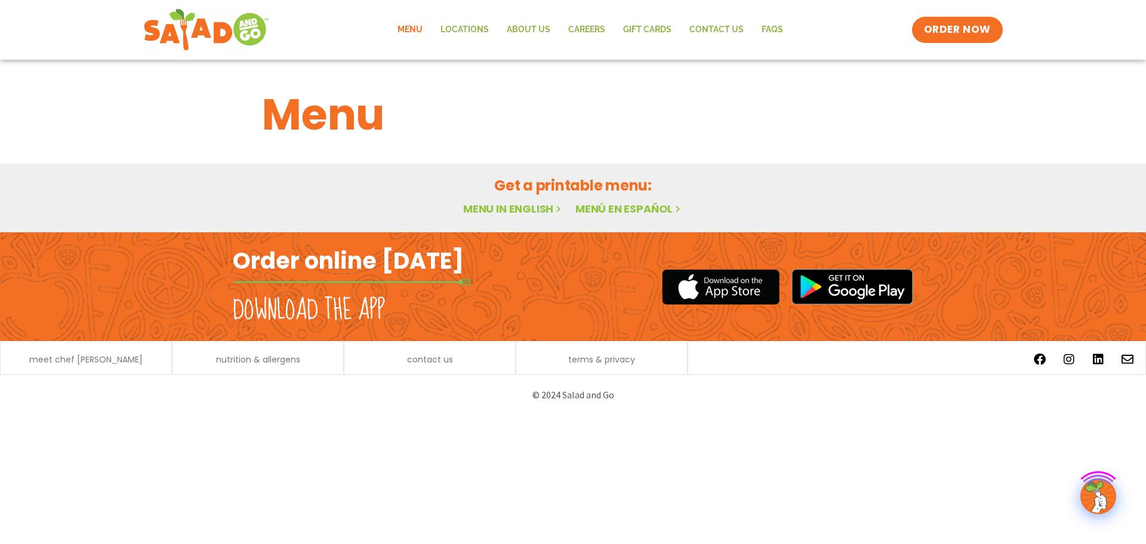 Image resolution: width=1146 pixels, height=544 pixels. I want to click on h2: Download the app, so click(309, 310).